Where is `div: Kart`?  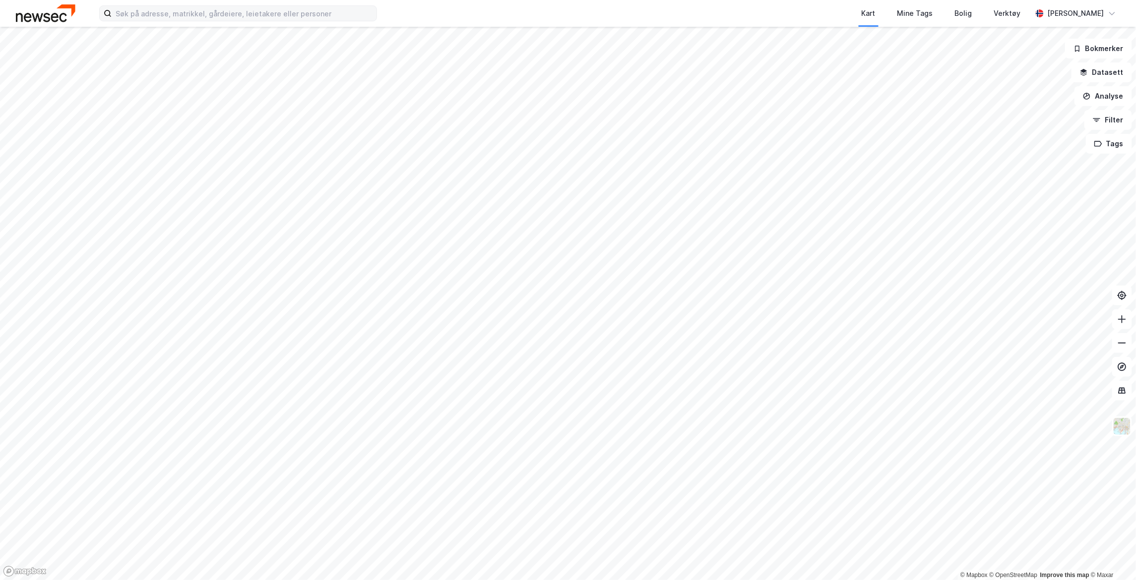
div: Kart is located at coordinates (868, 13).